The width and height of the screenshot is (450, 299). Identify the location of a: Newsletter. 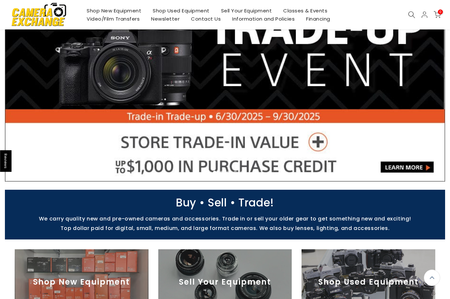
(165, 19).